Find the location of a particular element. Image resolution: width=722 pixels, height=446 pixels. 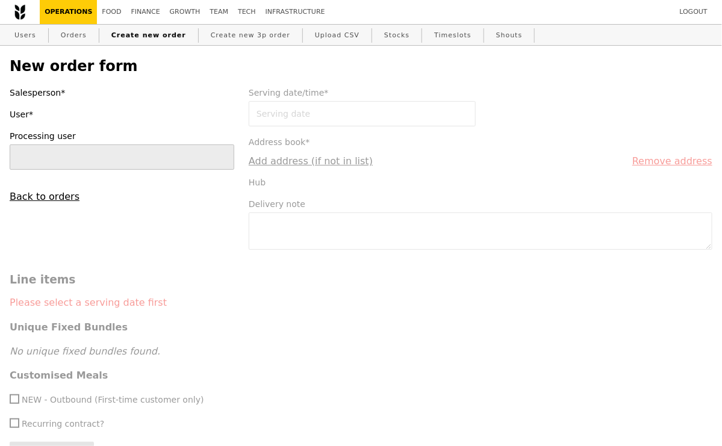

a: Stocks is located at coordinates (397, 36).